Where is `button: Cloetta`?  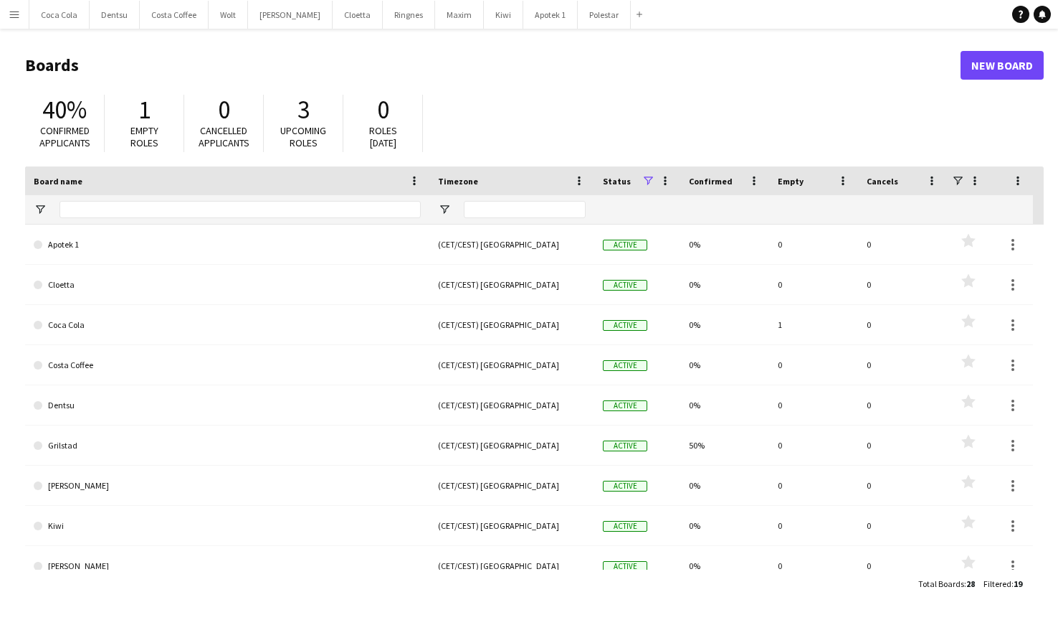
button: Cloetta is located at coordinates (358, 14).